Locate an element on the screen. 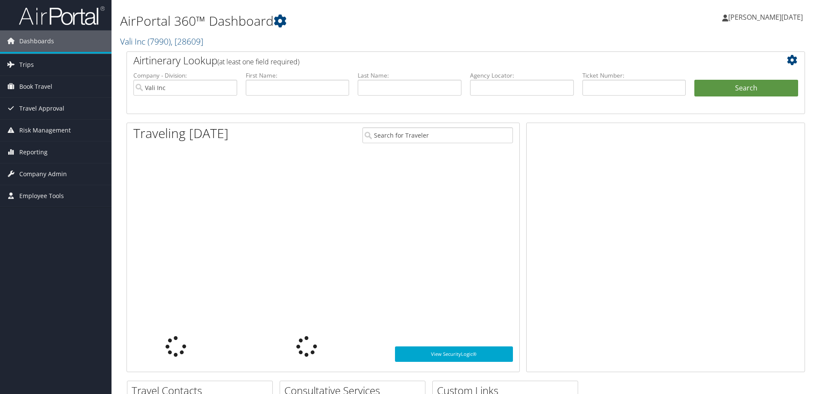 Image resolution: width=820 pixels, height=394 pixels. span: Book Travel is located at coordinates (36, 87).